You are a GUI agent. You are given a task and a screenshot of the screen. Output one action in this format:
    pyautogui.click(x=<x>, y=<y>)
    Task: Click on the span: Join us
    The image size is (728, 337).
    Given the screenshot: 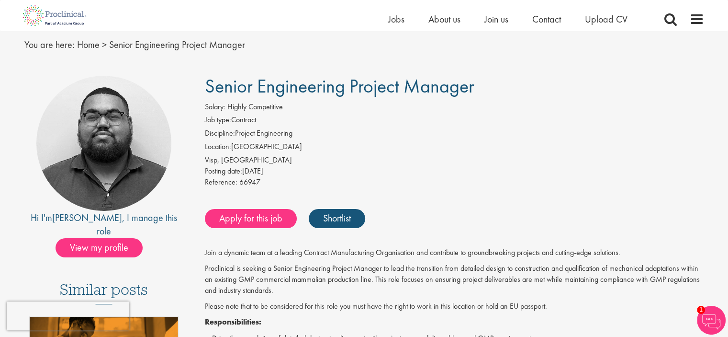 What is the action you would take?
    pyautogui.click(x=497, y=19)
    